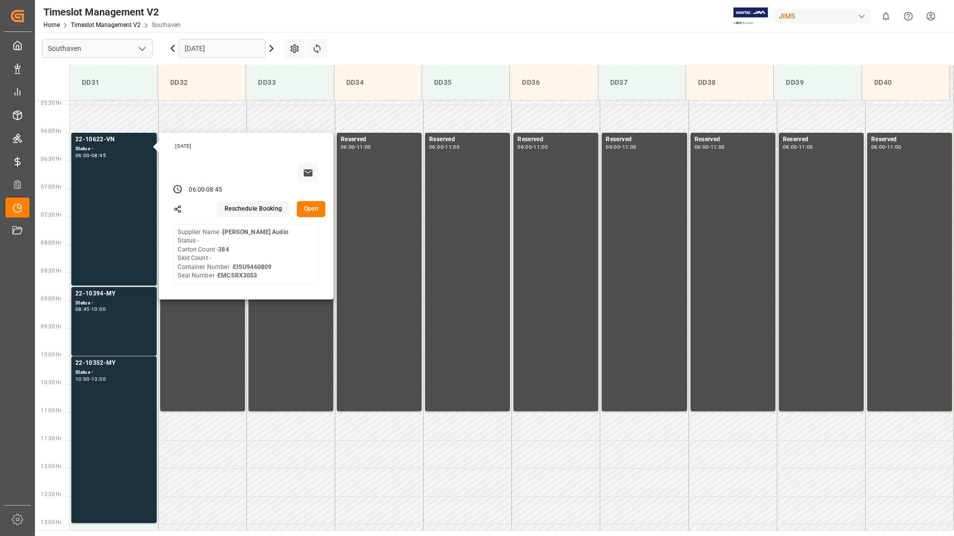  Describe the element at coordinates (51, 159) in the screenshot. I see `span: 06:30 Hr` at that location.